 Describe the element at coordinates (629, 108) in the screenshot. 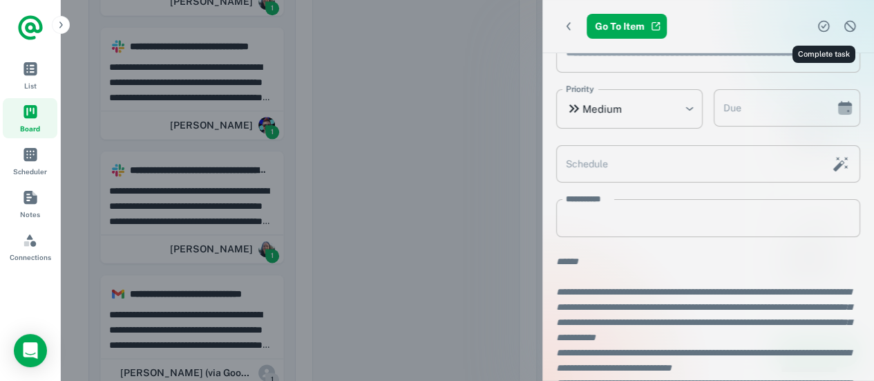

I see `div: Medium` at that location.